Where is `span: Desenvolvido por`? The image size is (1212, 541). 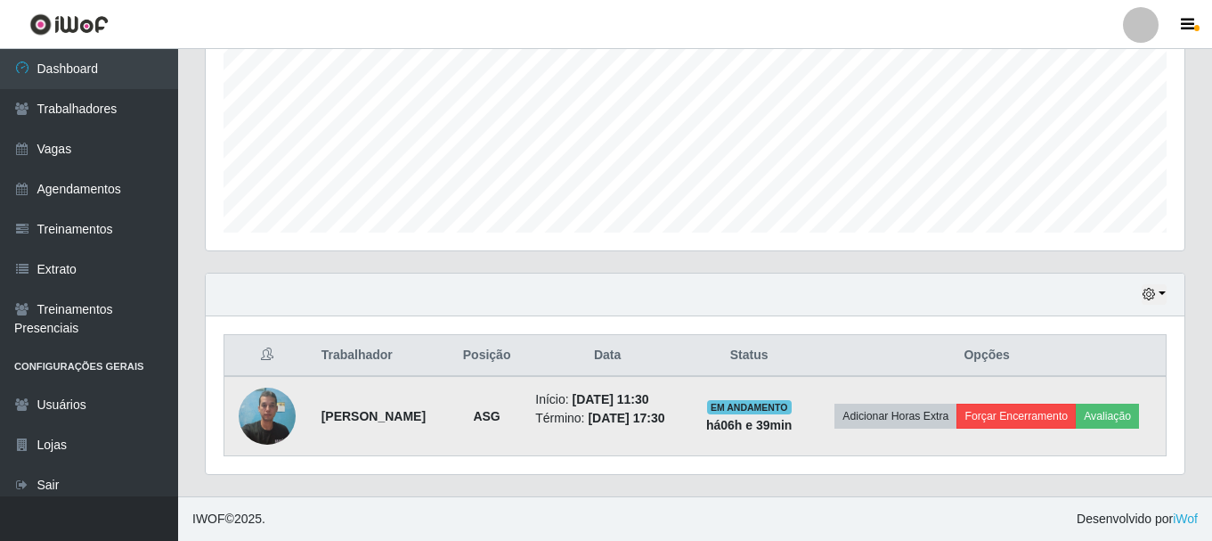
span: Desenvolvido por is located at coordinates (1137, 518).